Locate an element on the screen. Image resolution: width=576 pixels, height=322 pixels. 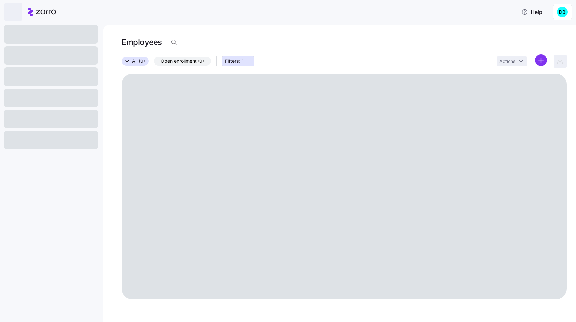
span: Actions is located at coordinates (507, 62).